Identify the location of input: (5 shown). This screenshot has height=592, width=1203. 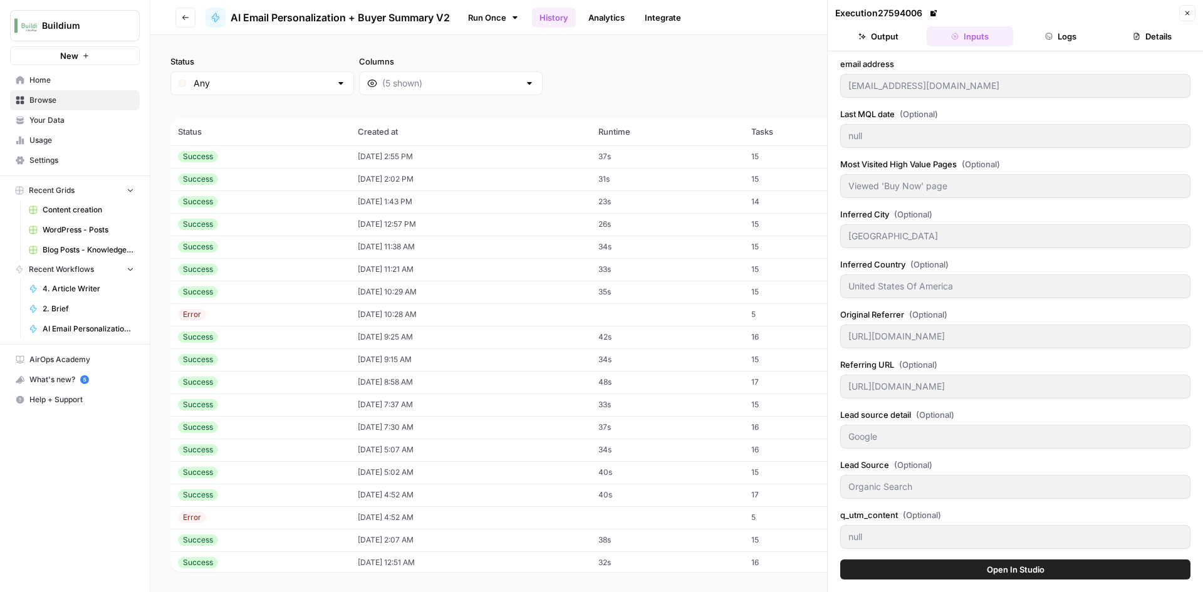
(451, 83).